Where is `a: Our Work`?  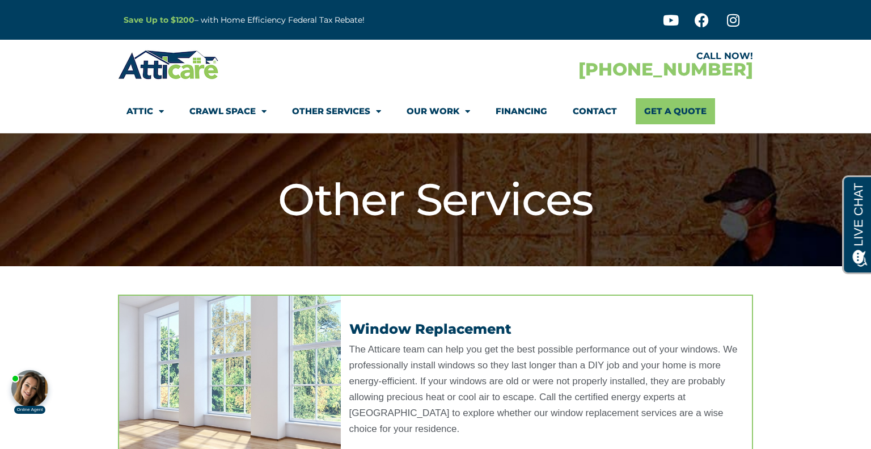 a: Our Work is located at coordinates (438, 111).